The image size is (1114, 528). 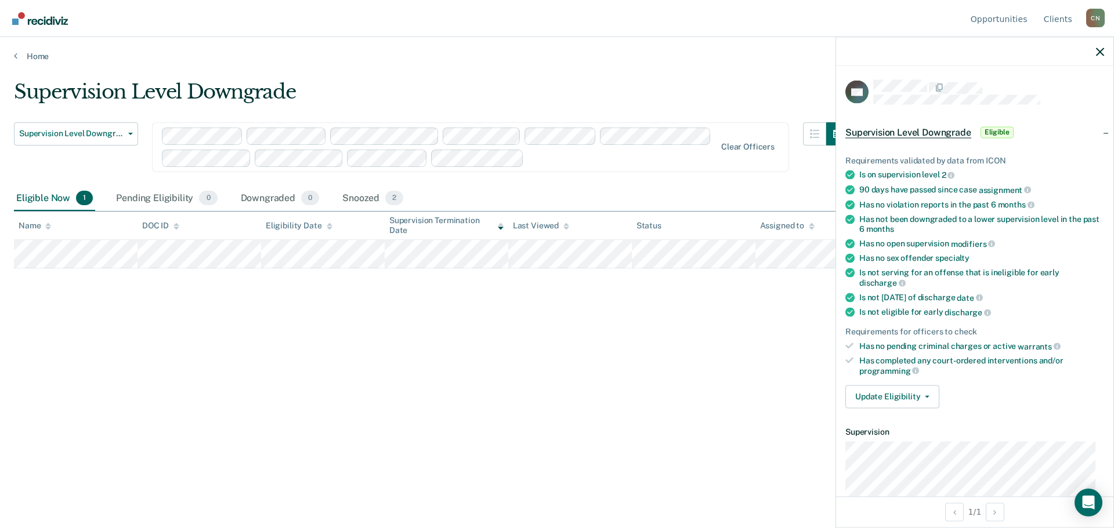 I want to click on button: Profile dropdown button, so click(x=1095, y=18).